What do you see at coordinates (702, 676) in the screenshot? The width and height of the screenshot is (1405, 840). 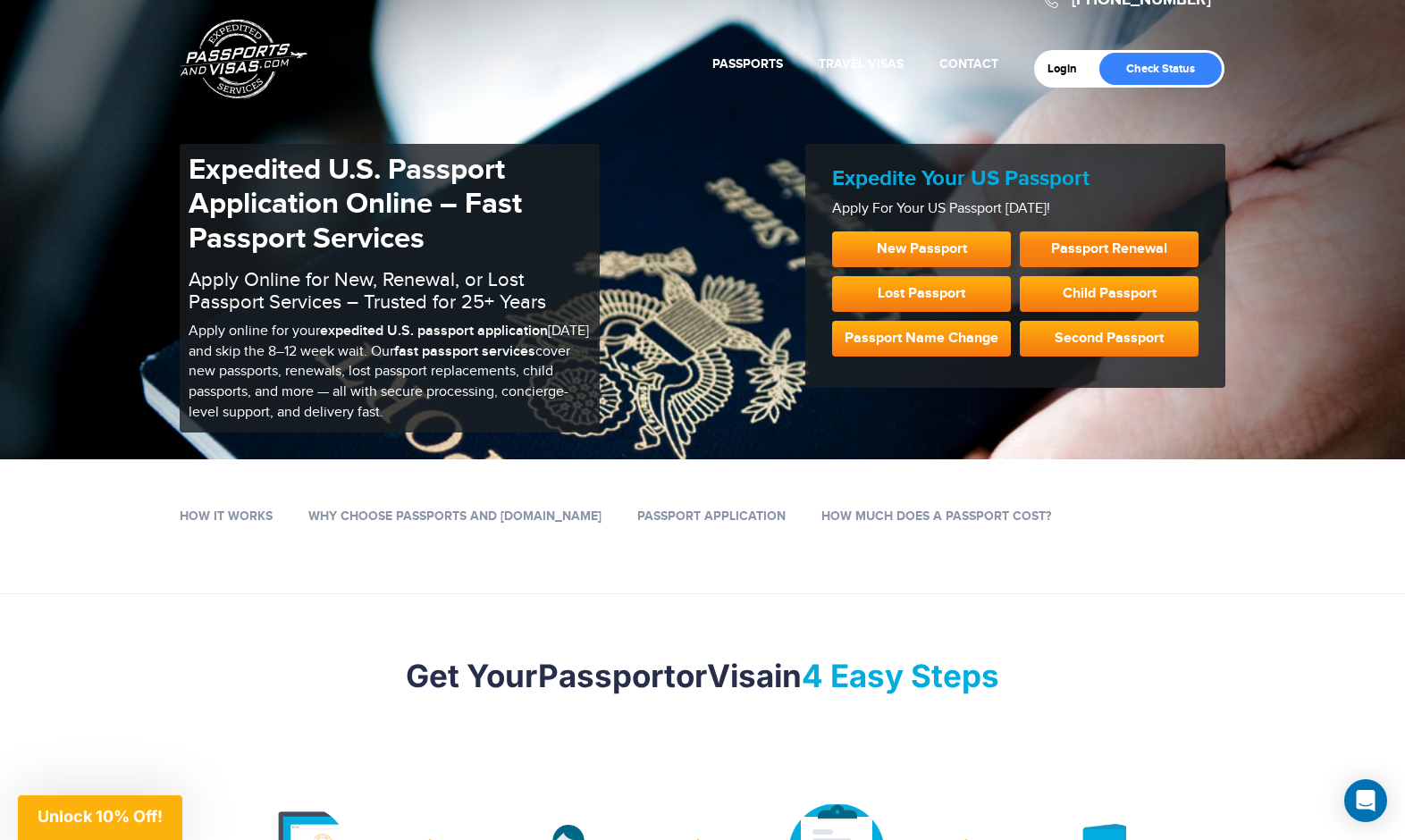 I see `h2: Get Your or in` at bounding box center [702, 676].